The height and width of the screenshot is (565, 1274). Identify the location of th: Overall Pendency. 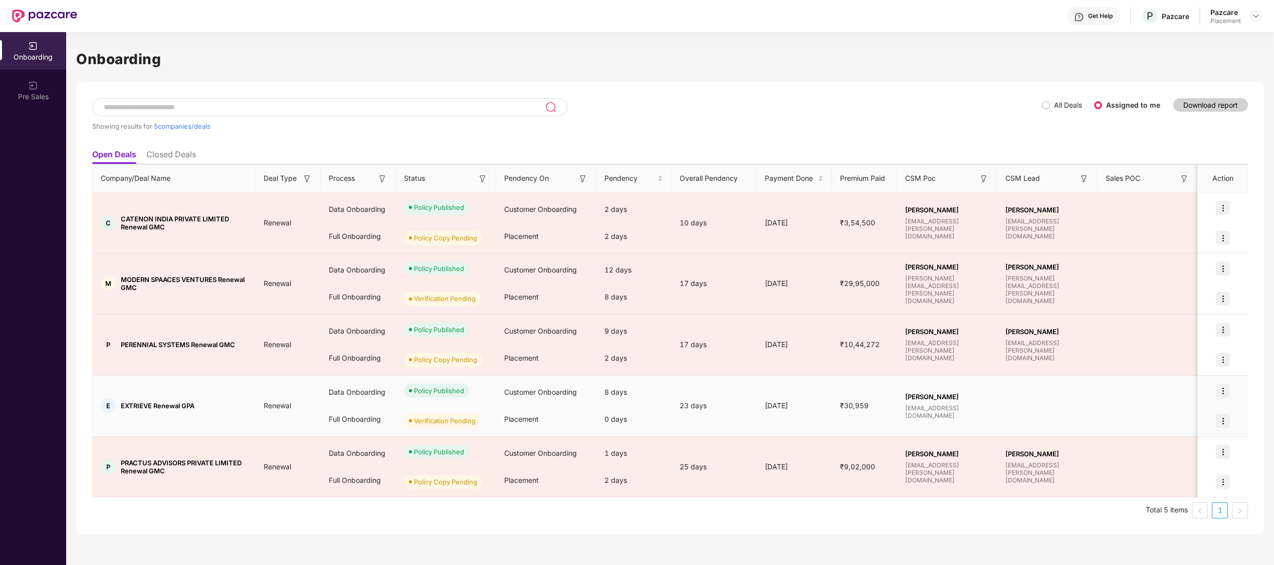
(714, 178).